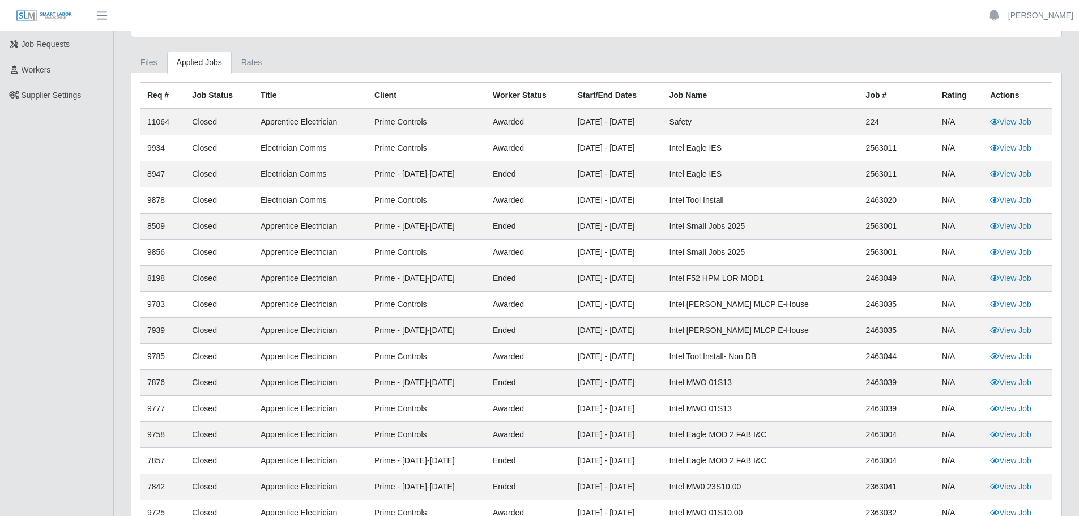 Image resolution: width=1079 pixels, height=516 pixels. Describe the element at coordinates (251, 62) in the screenshot. I see `a: Rates` at that location.